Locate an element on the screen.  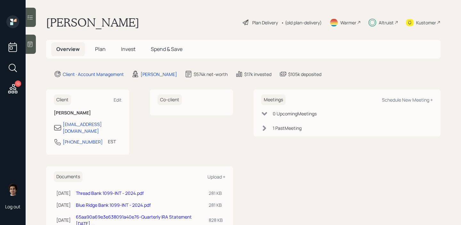
h6: Meetings is located at coordinates (273, 100).